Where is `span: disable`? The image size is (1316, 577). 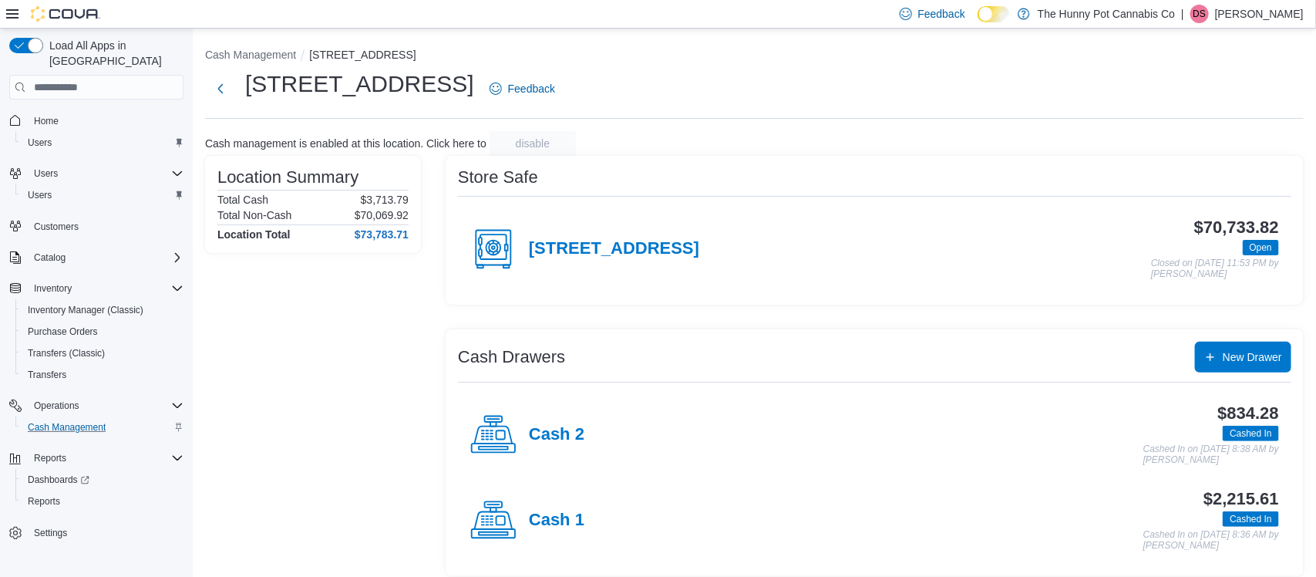
span: disable is located at coordinates (533, 143).